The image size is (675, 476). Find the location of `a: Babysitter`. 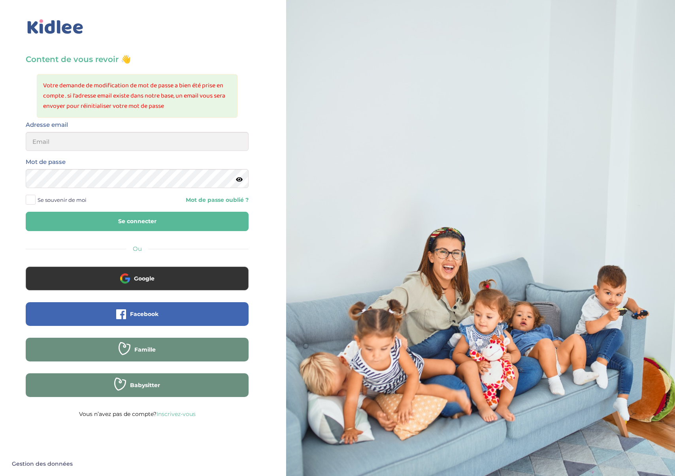

a: Babysitter is located at coordinates (137, 390).